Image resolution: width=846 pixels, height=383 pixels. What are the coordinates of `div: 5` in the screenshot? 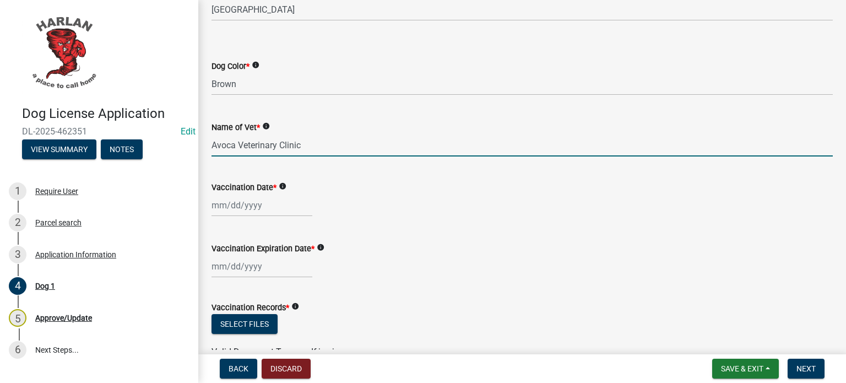 It's located at (18, 318).